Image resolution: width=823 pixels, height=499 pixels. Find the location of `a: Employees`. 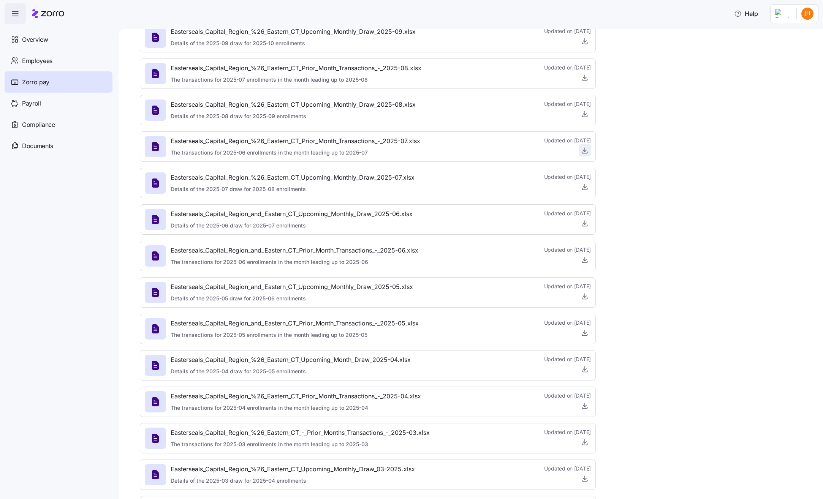

a: Employees is located at coordinates (58, 61).